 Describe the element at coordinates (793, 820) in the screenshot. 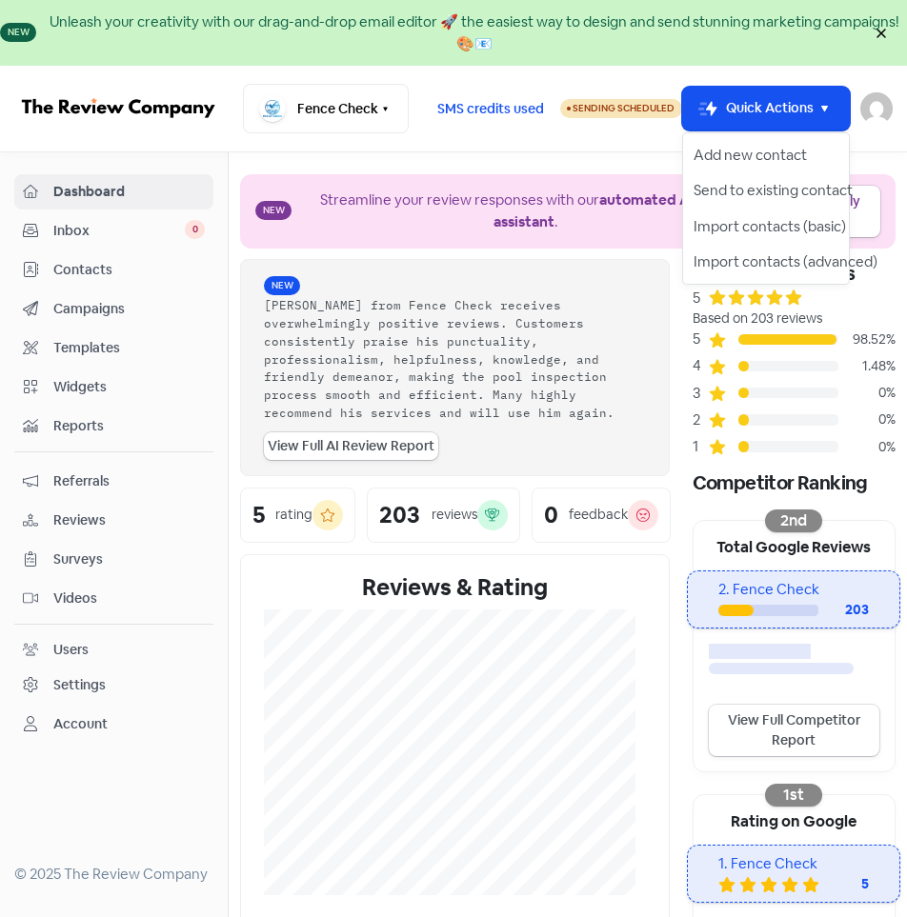

I see `div: Rating on Google` at that location.